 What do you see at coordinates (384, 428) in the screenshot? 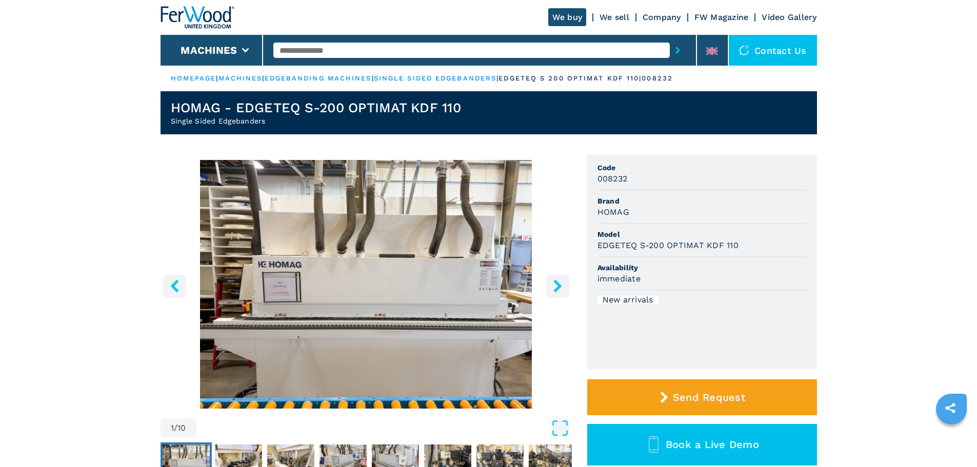
I see `button: Open Fullscreen` at bounding box center [384, 428].